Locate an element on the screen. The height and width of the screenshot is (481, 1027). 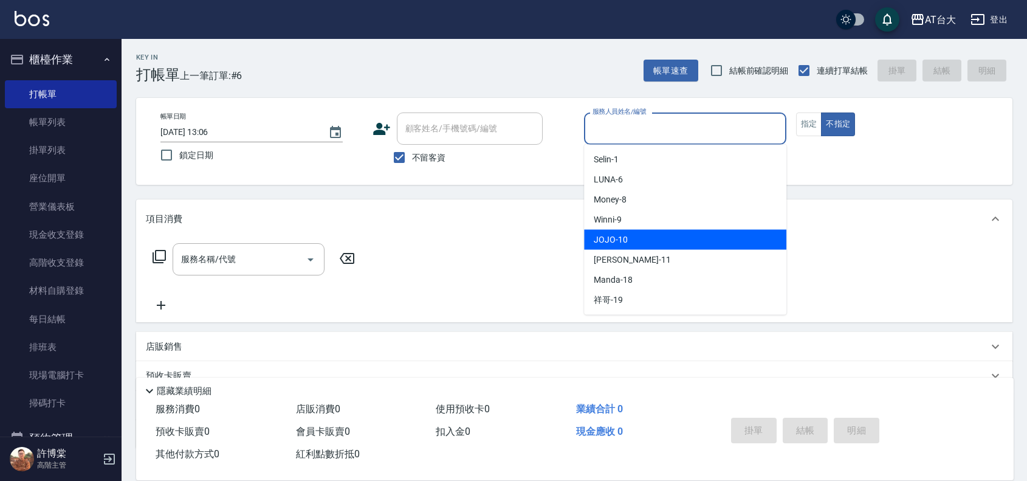
span: 店販消費 0 is located at coordinates (318, 409).